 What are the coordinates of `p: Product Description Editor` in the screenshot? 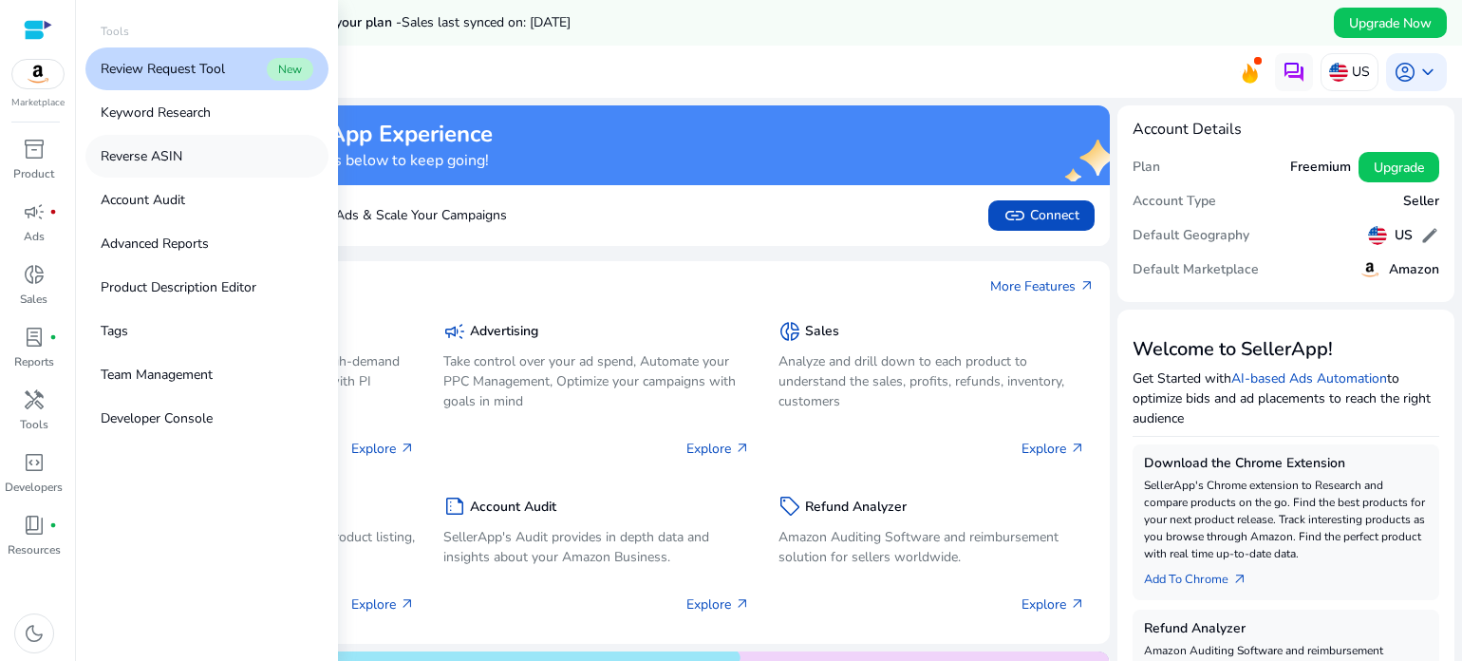 It's located at (178, 287).